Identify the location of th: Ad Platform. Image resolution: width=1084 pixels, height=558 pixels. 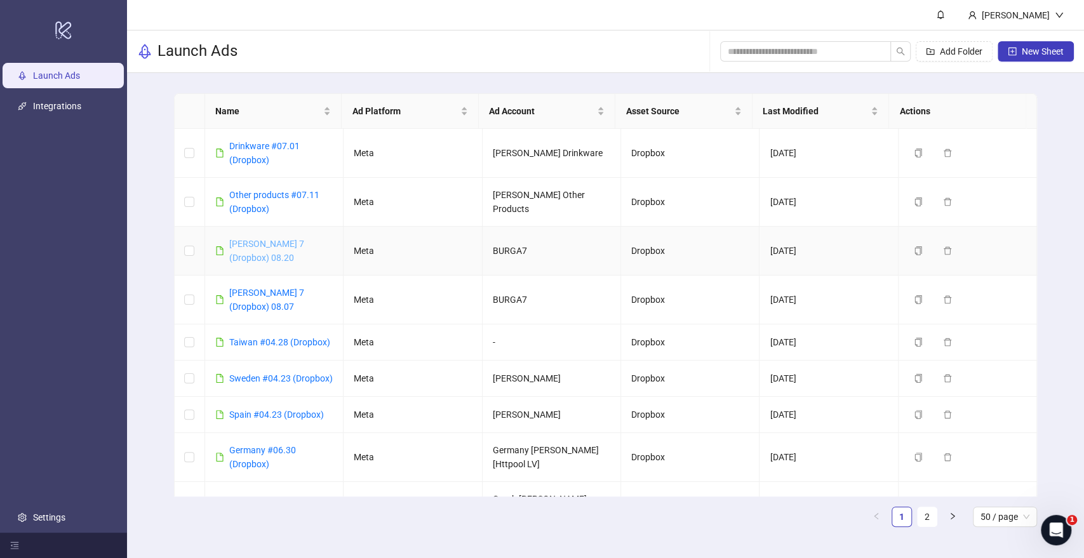
(410, 111).